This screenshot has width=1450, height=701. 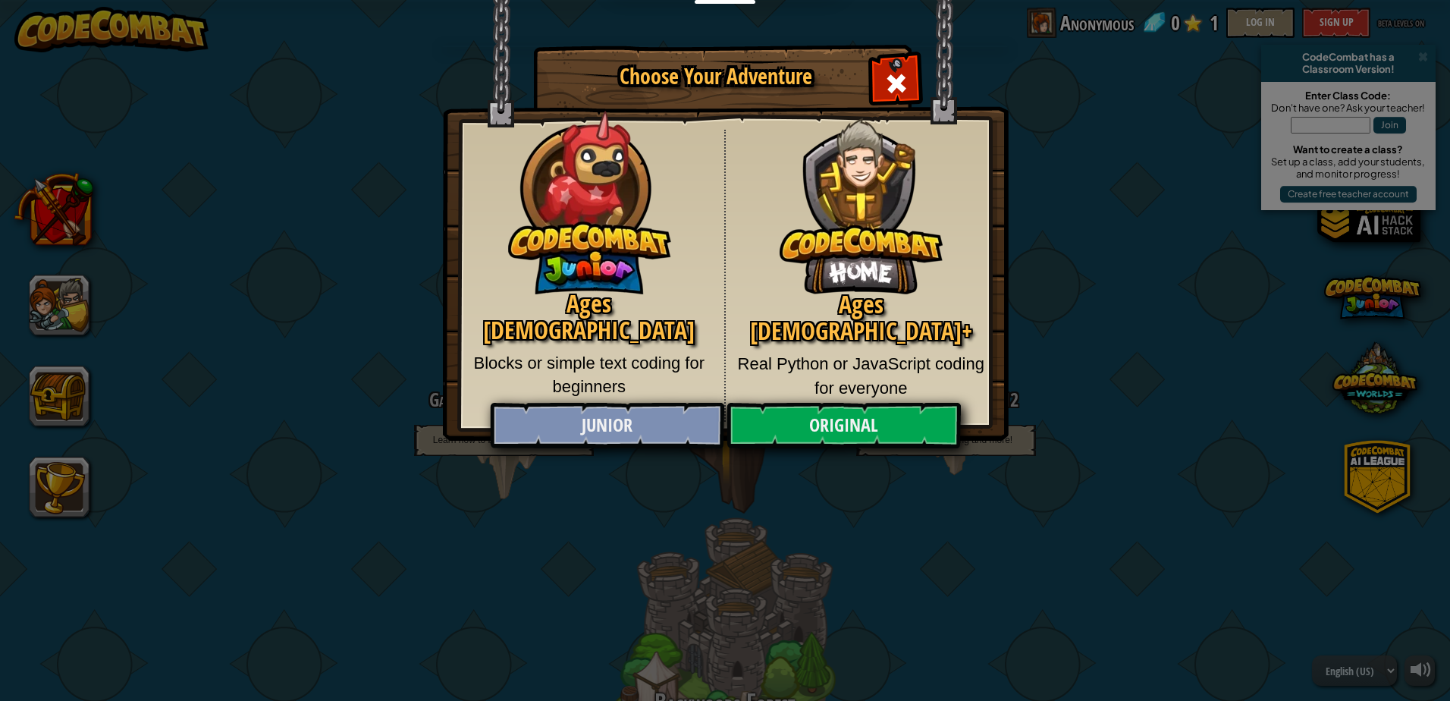 I want to click on p: Real Python or JavaScript coding for everyone, so click(x=862, y=375).